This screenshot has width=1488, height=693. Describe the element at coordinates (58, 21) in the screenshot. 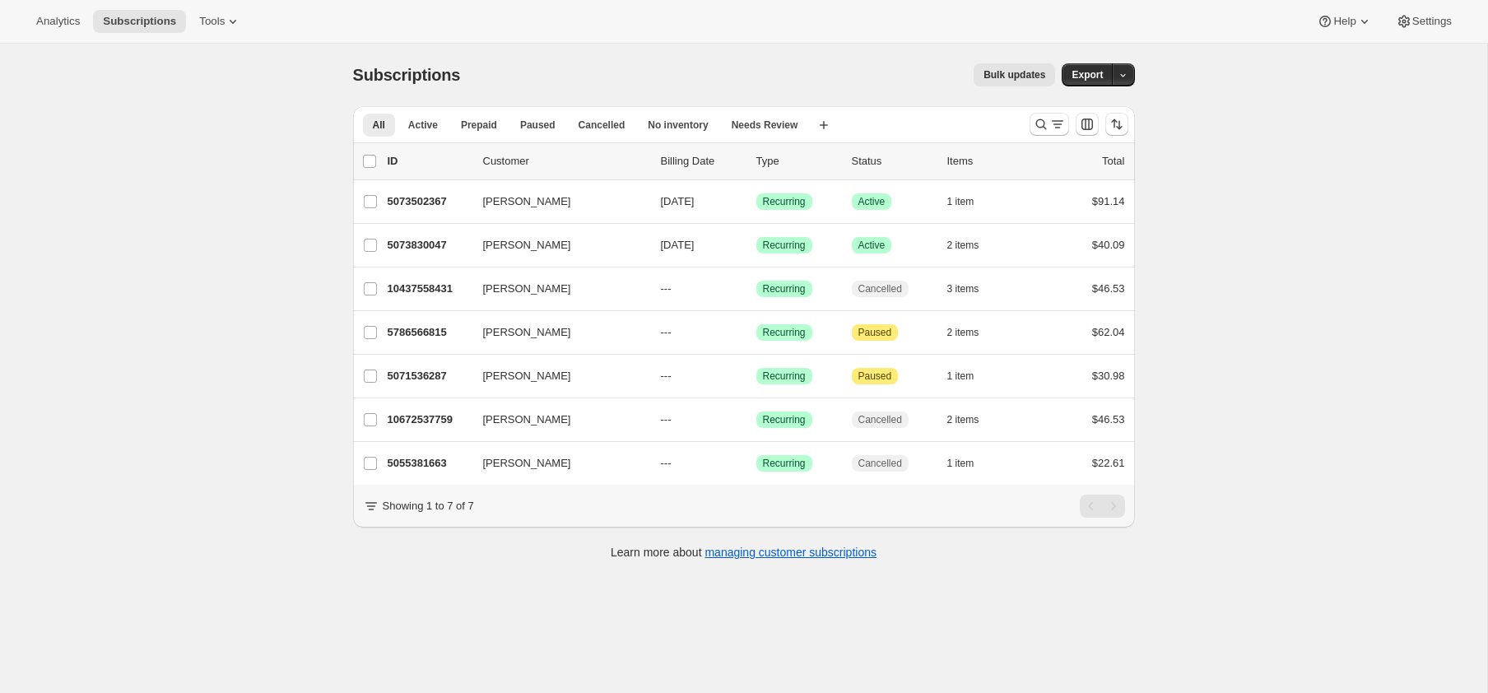

I see `span: Analytics` at that location.